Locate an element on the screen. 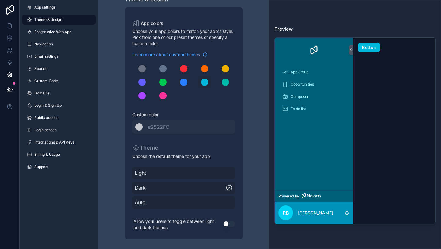 The image size is (441, 249). h3: Preview is located at coordinates (355, 29).